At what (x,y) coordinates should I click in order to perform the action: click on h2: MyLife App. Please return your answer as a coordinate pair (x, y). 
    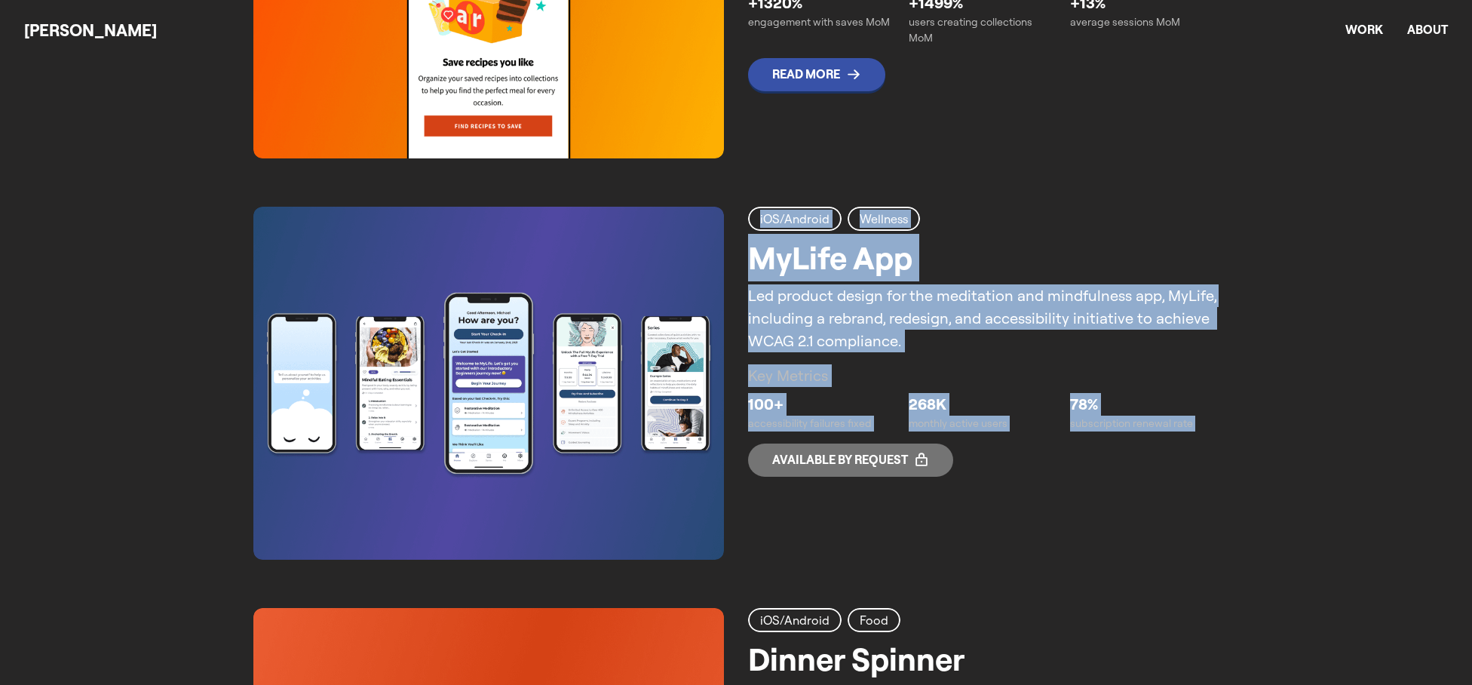
    Looking at the image, I should click on (830, 257).